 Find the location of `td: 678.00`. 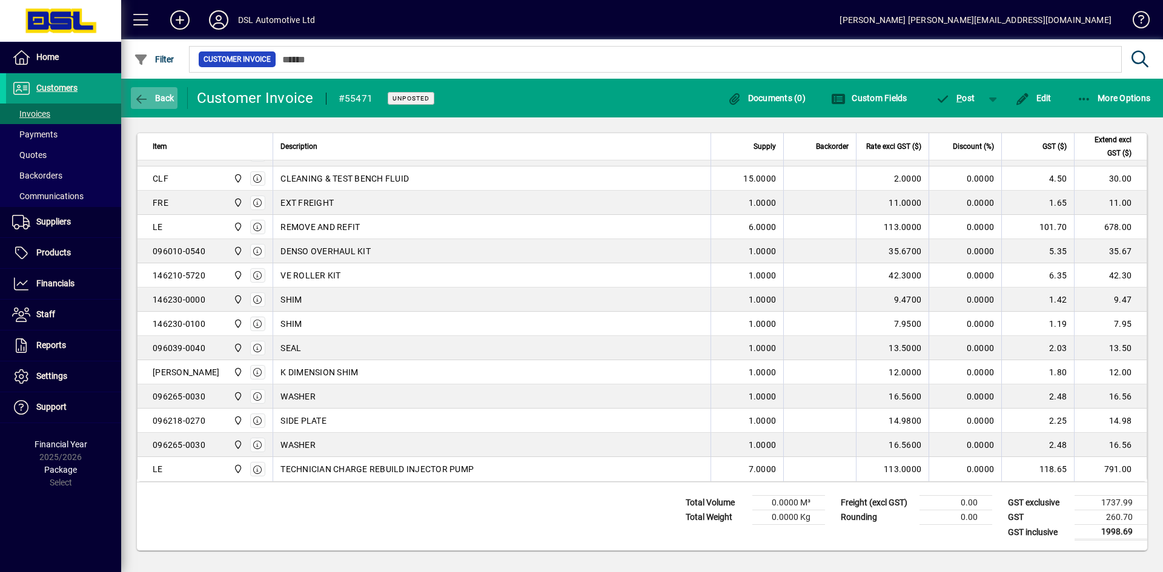

td: 678.00 is located at coordinates (1110, 227).